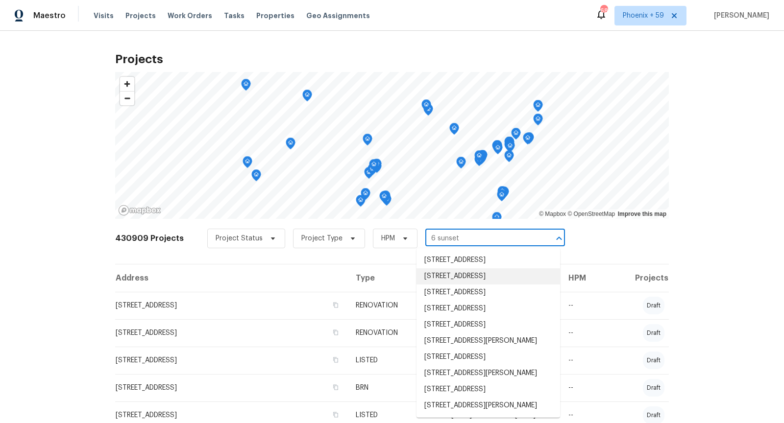 The width and height of the screenshot is (784, 423). Describe the element at coordinates (591, 214) in the screenshot. I see `a: OpenStreetMap` at that location.